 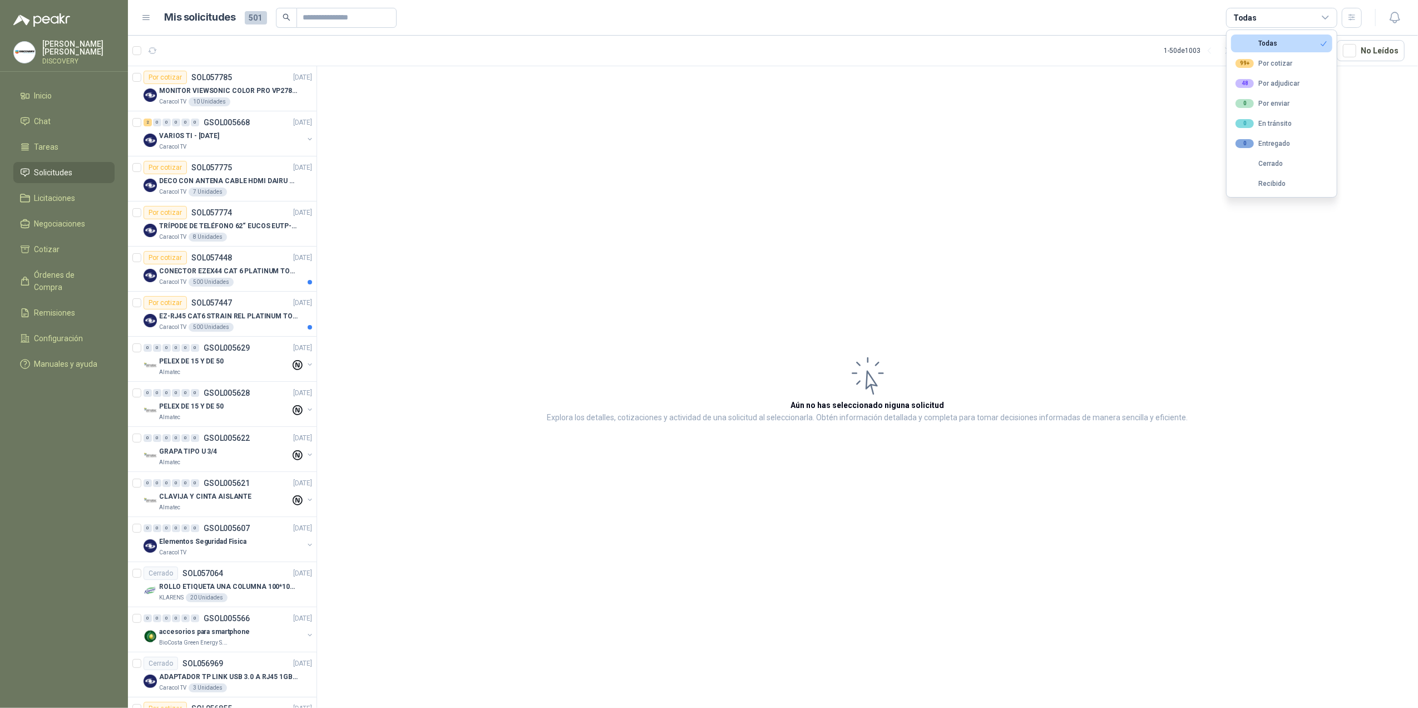 I want to click on div: Por enviar, so click(x=1263, y=104).